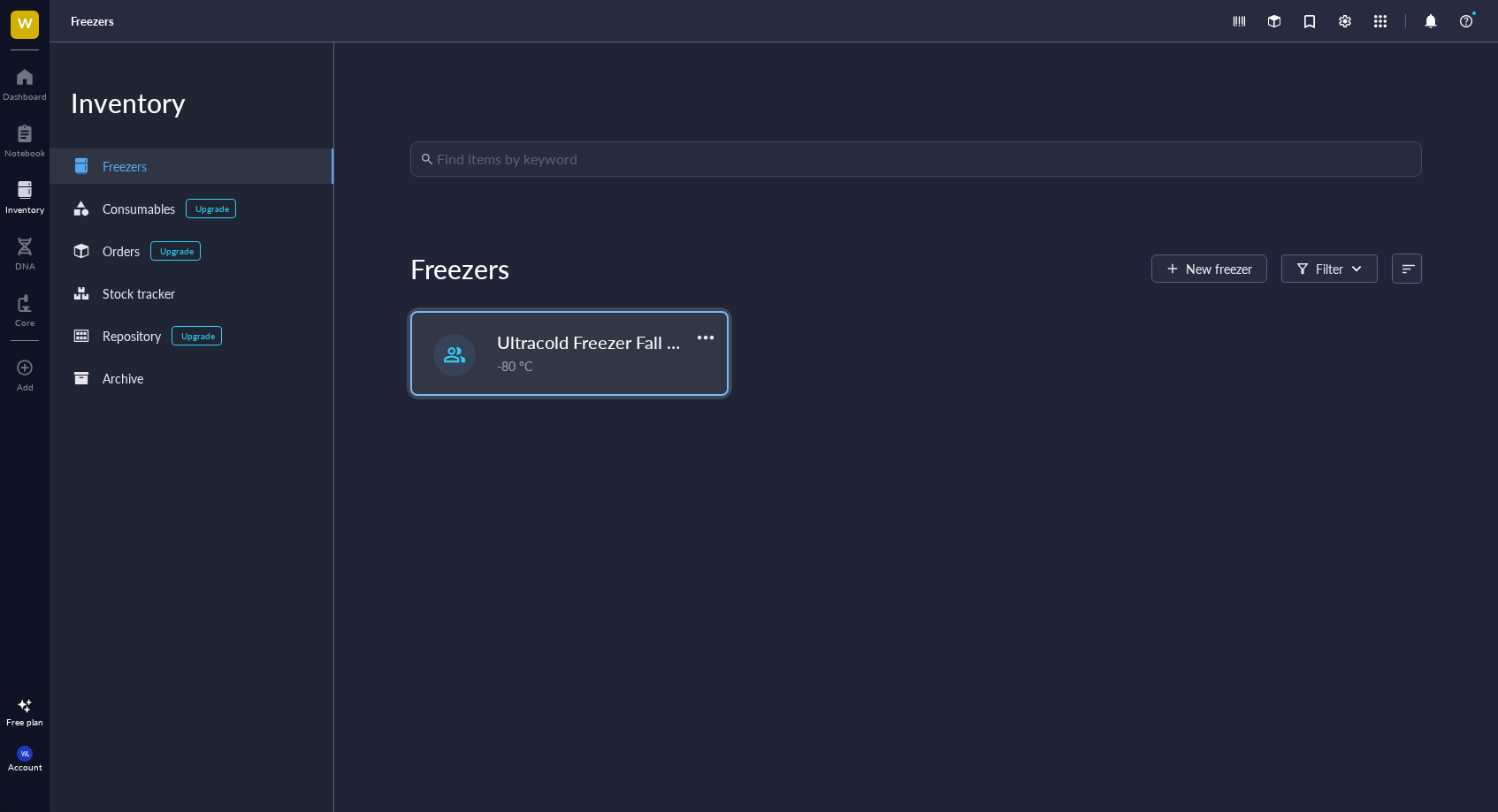  I want to click on a: Notebook, so click(25, 138).